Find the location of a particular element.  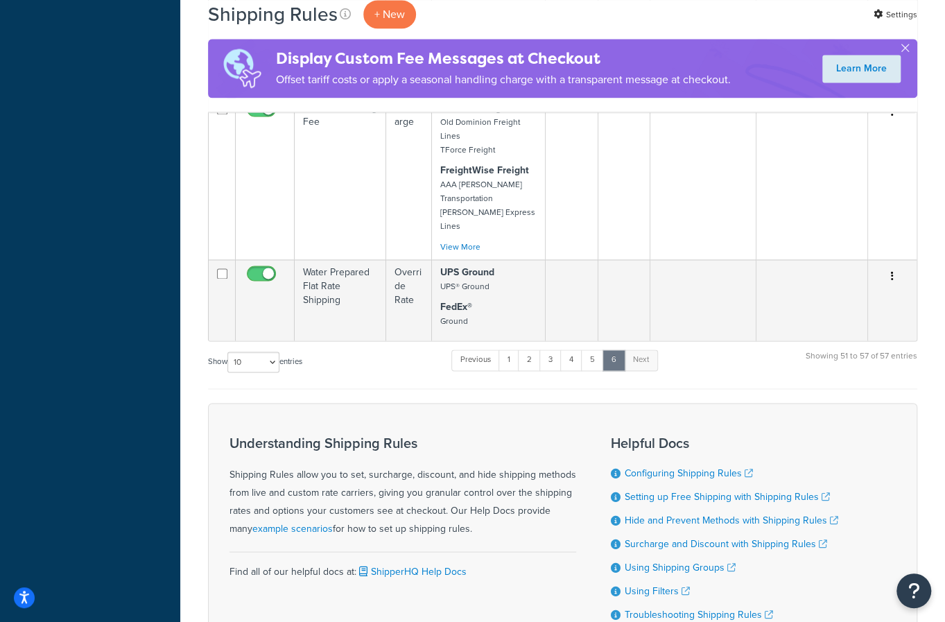

a: Settings is located at coordinates (895, 15).